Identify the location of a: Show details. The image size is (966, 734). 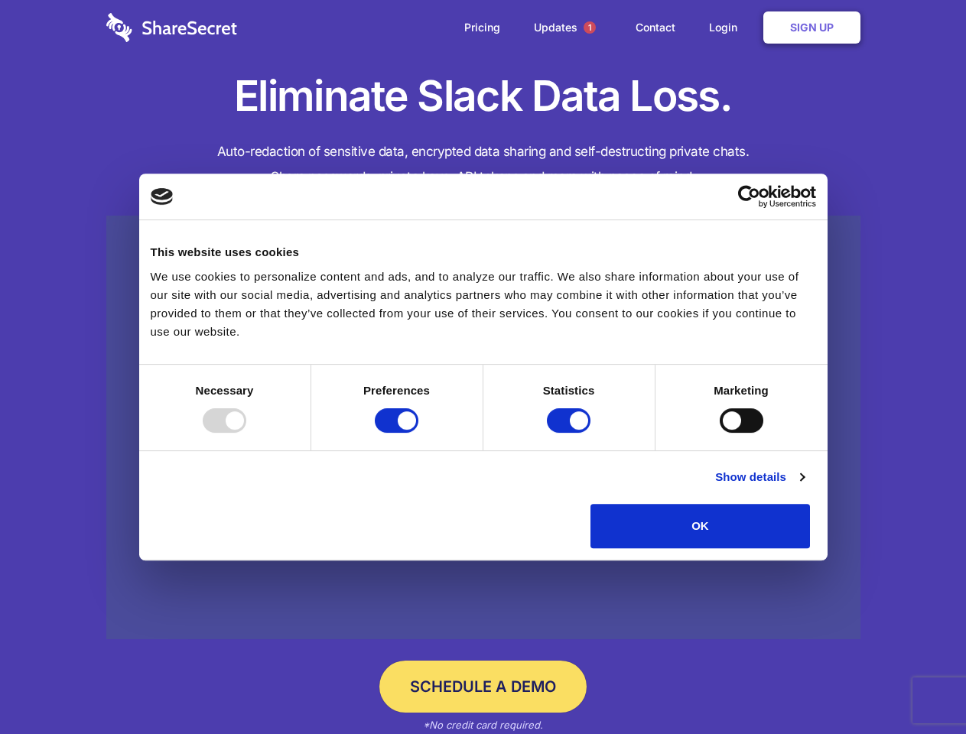
(760, 477).